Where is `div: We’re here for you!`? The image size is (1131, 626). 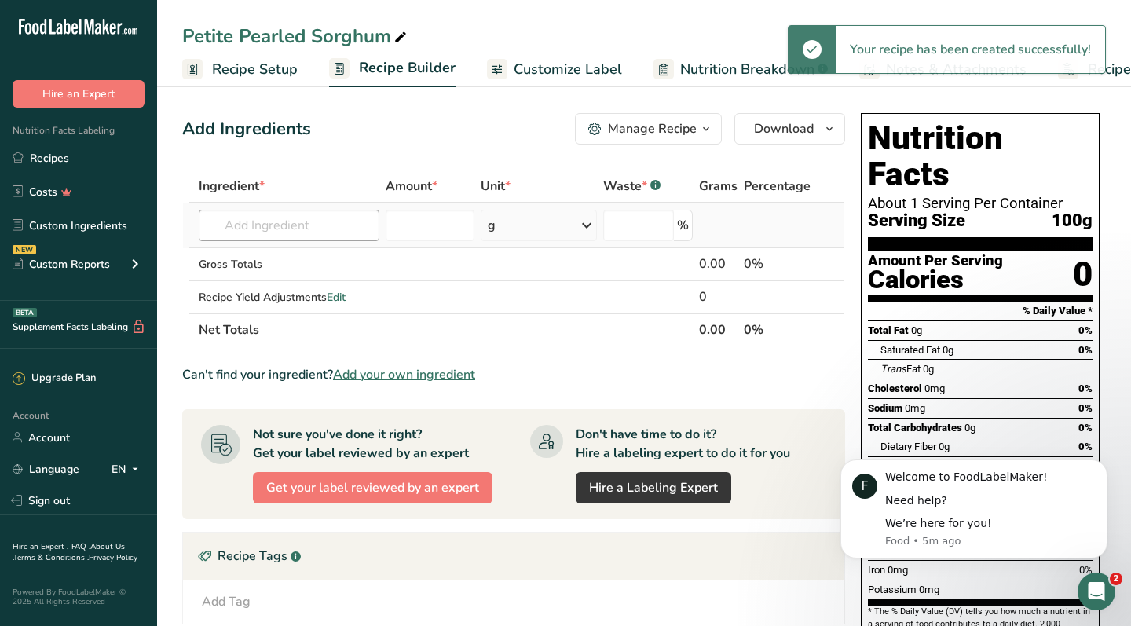 div: We’re here for you! is located at coordinates (174, 86).